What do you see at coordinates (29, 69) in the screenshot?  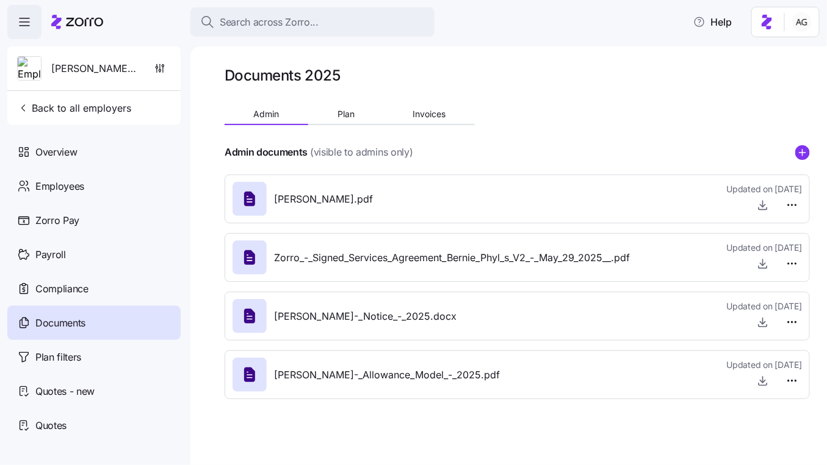 I see `img: Employer logo` at bounding box center [29, 69].